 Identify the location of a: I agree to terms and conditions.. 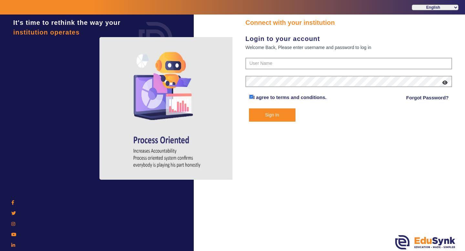
(290, 97).